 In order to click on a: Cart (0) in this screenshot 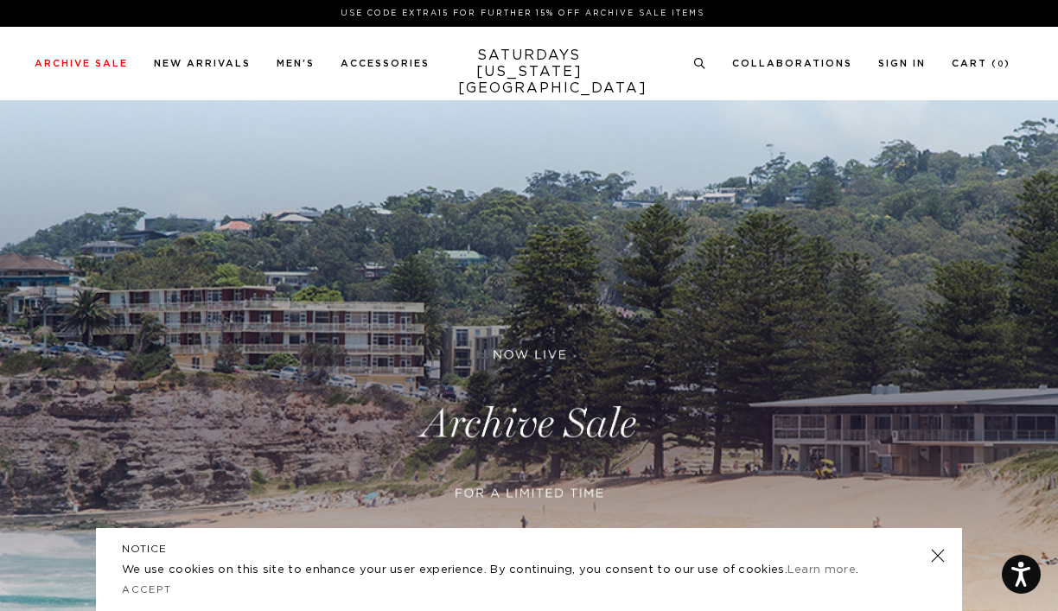, I will do `click(981, 63)`.